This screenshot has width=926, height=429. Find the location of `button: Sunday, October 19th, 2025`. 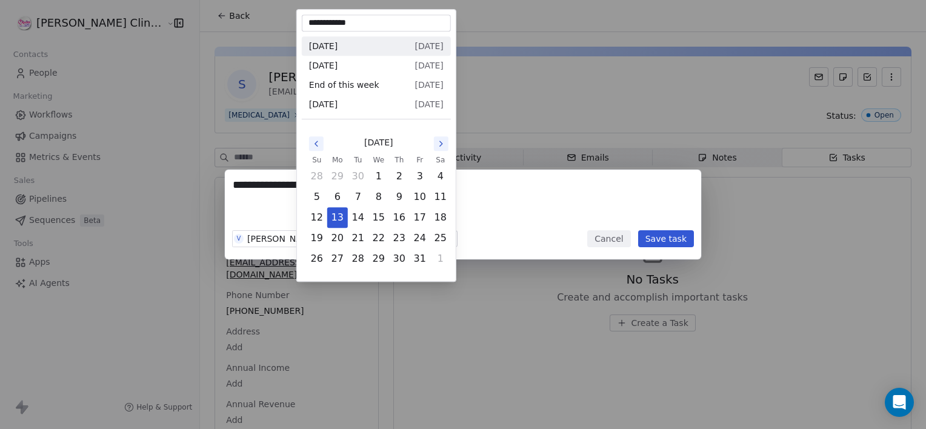

button: Sunday, October 19th, 2025 is located at coordinates (317, 238).